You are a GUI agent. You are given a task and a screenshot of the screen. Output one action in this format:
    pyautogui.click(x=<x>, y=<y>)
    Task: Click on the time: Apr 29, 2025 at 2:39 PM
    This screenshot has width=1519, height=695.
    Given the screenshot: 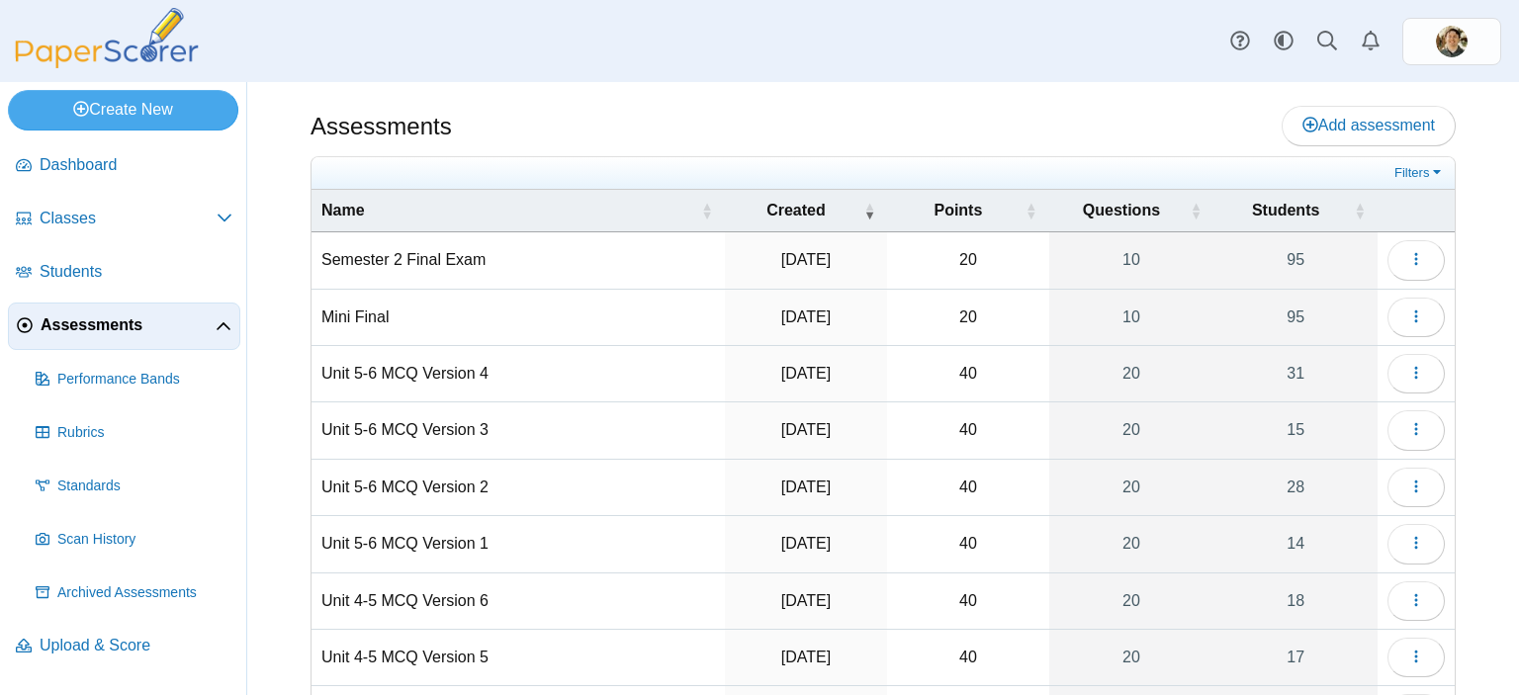 What is the action you would take?
    pyautogui.click(x=806, y=316)
    